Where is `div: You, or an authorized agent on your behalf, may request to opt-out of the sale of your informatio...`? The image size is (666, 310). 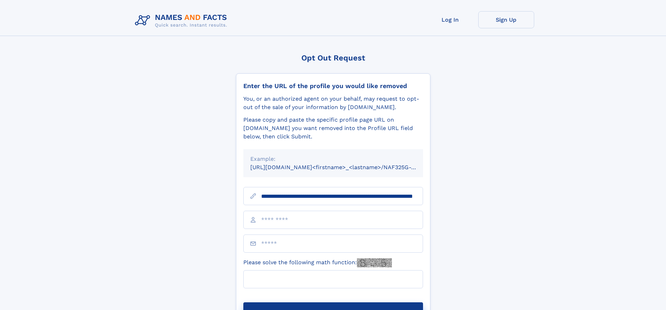
div: You, or an authorized agent on your behalf, may request to opt-out of the sale of your informatio... is located at coordinates (333, 103).